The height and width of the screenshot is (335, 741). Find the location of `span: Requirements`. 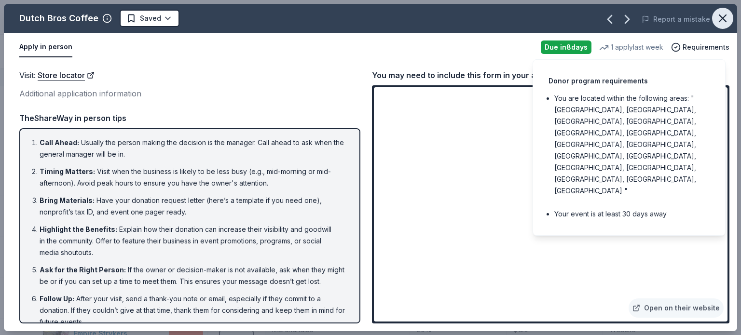

span: Requirements is located at coordinates (706, 47).